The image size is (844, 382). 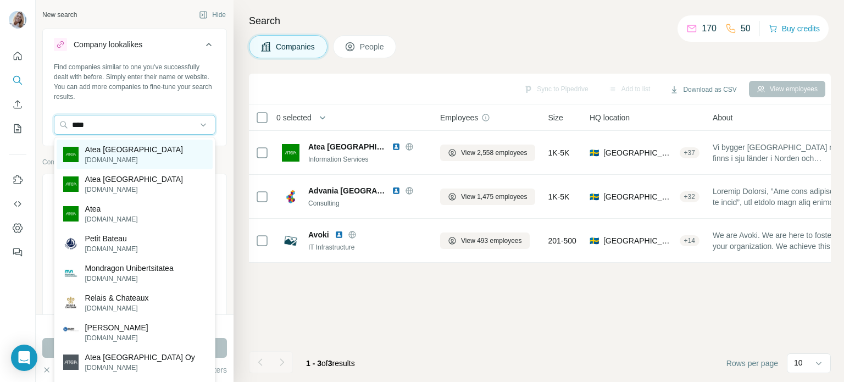 What do you see at coordinates (794, 29) in the screenshot?
I see `button: Buy credits` at bounding box center [794, 29].